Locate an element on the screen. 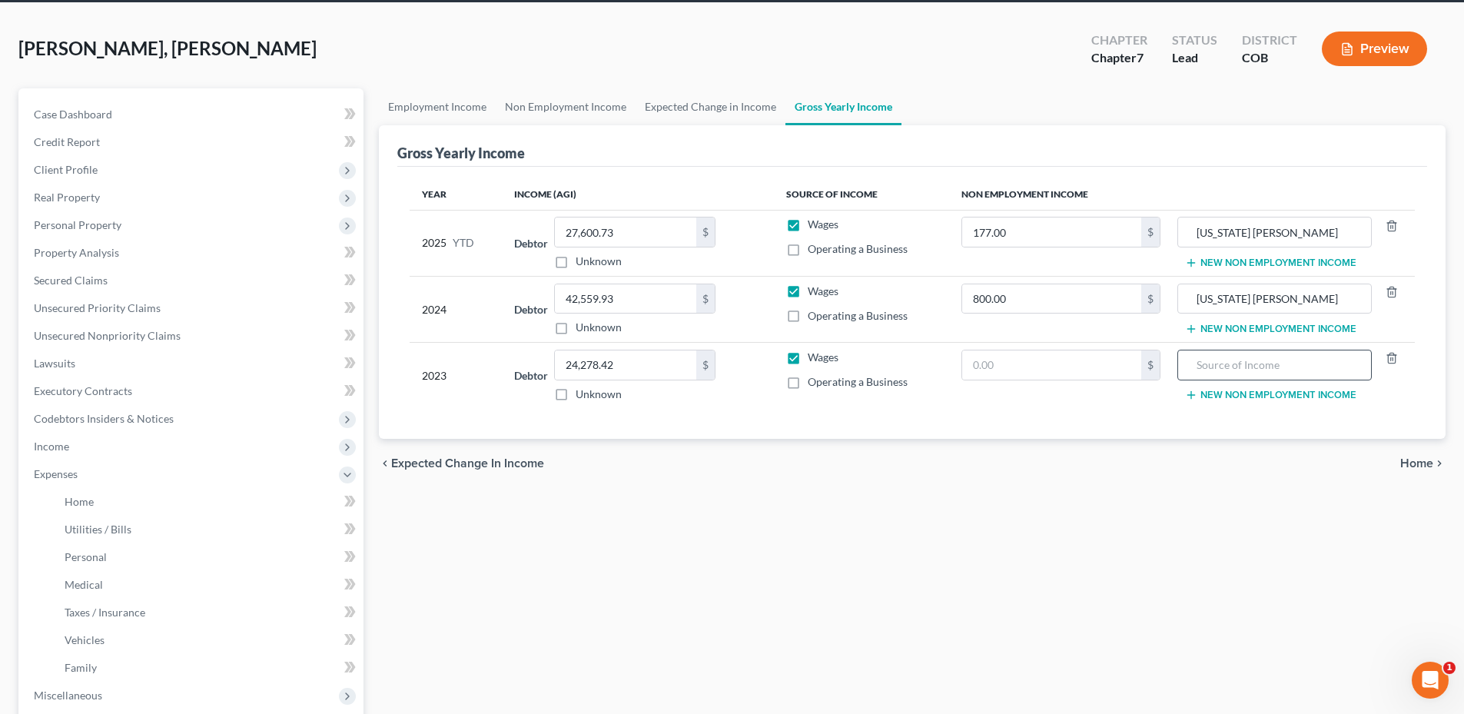 The height and width of the screenshot is (714, 1464). div: Status is located at coordinates (1194, 40).